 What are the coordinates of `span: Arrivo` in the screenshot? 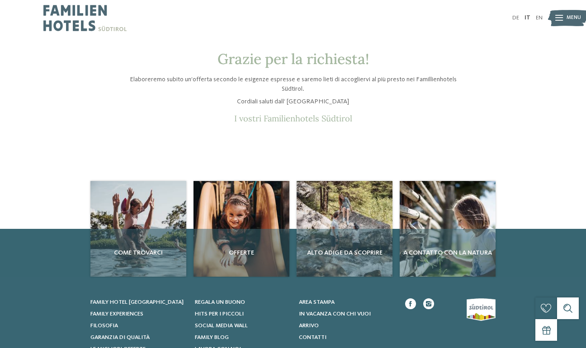 It's located at (309, 326).